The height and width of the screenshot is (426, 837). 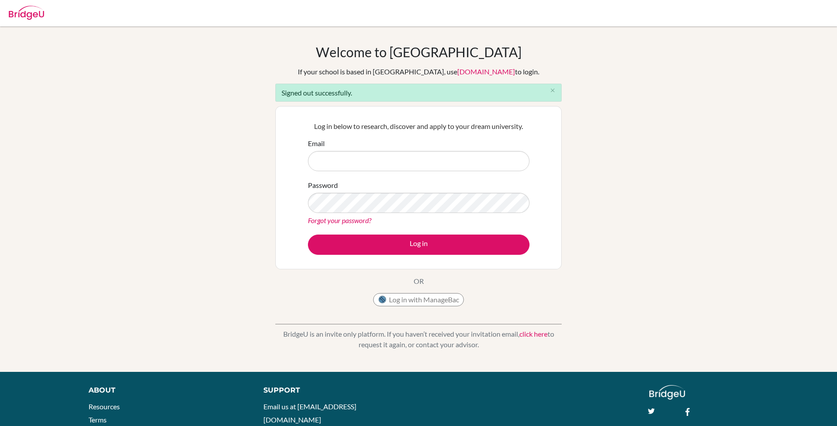 I want to click on a: Terms, so click(x=97, y=420).